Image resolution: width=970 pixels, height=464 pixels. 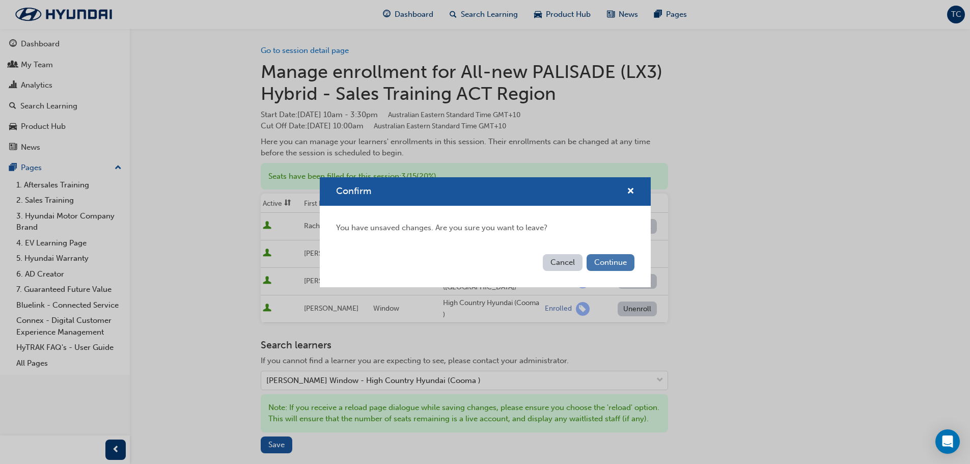 What do you see at coordinates (611, 262) in the screenshot?
I see `button: Continue` at bounding box center [611, 262].